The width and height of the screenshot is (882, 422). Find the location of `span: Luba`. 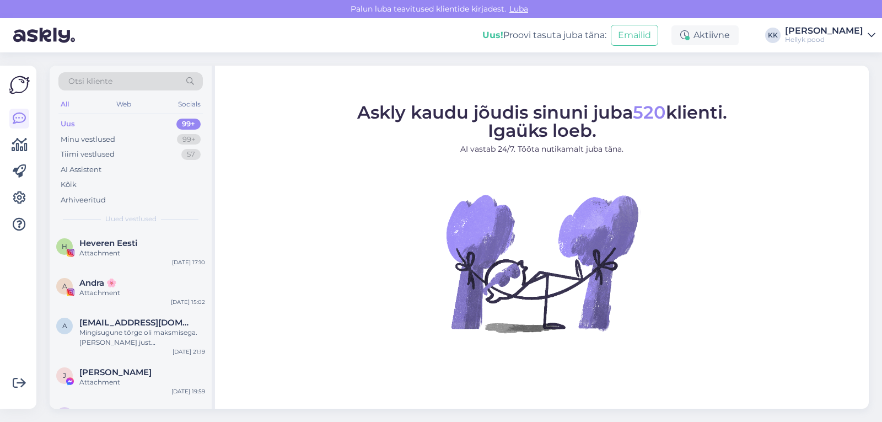

span: Luba is located at coordinates (518, 9).